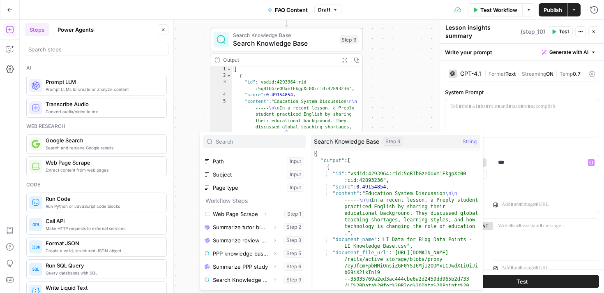  Describe the element at coordinates (103, 206) in the screenshot. I see `span: Run Python or JavaScript code blocks` at that location.